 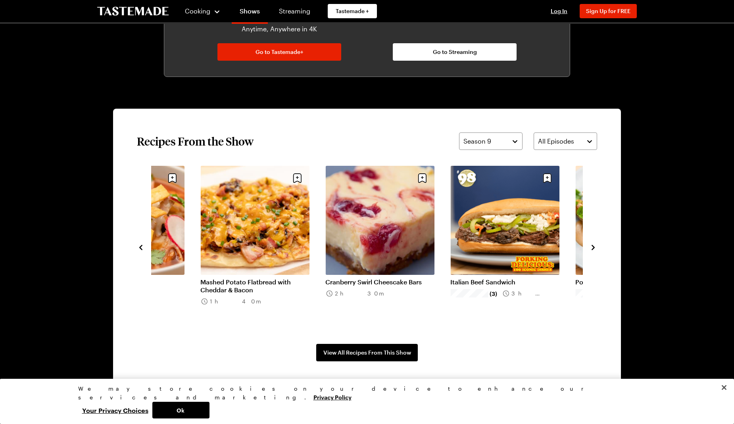 I want to click on button: navigate to next item, so click(x=593, y=247).